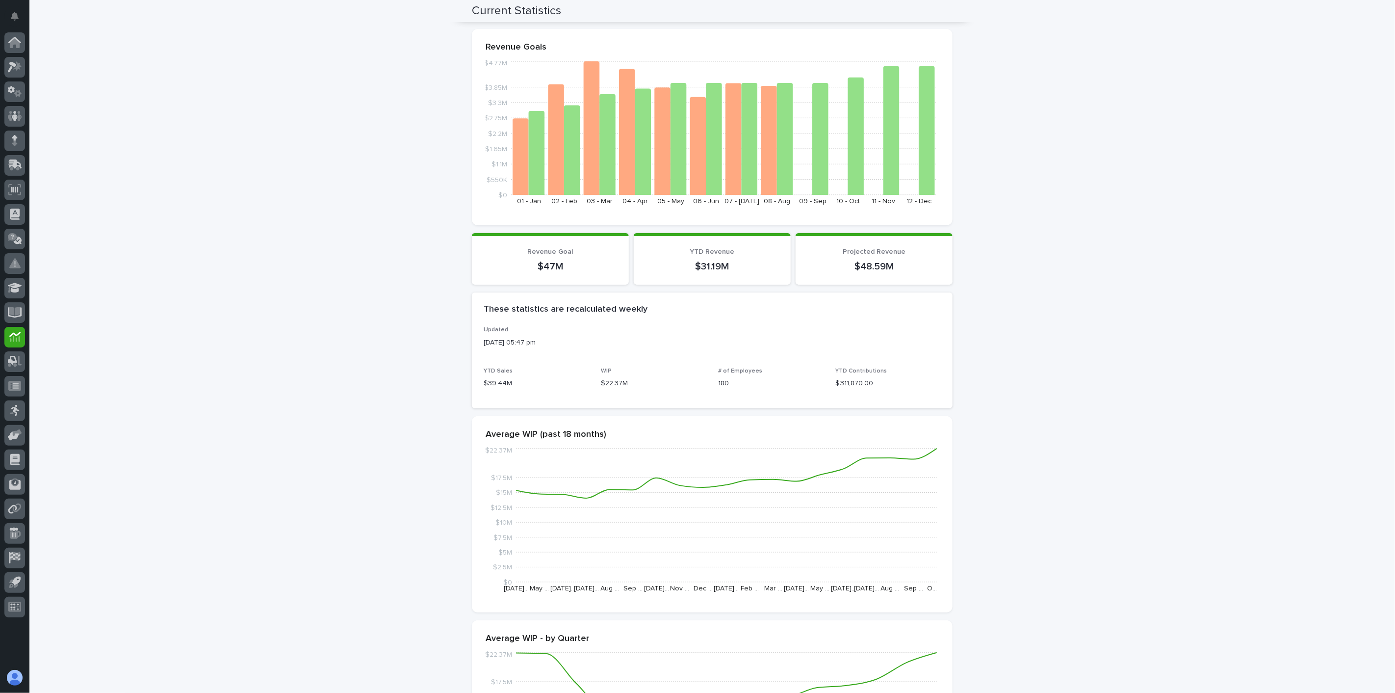  Describe the element at coordinates (495, 87) in the screenshot. I see `tspan: $3.85M` at that location.